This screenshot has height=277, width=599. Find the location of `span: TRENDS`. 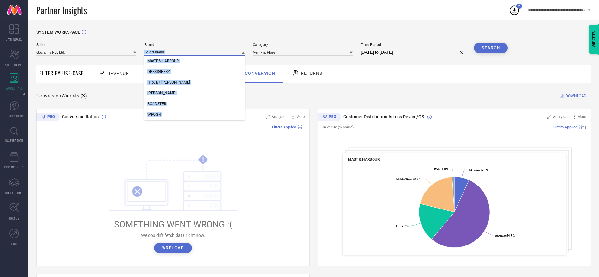

span: TRENDS is located at coordinates (14, 218).